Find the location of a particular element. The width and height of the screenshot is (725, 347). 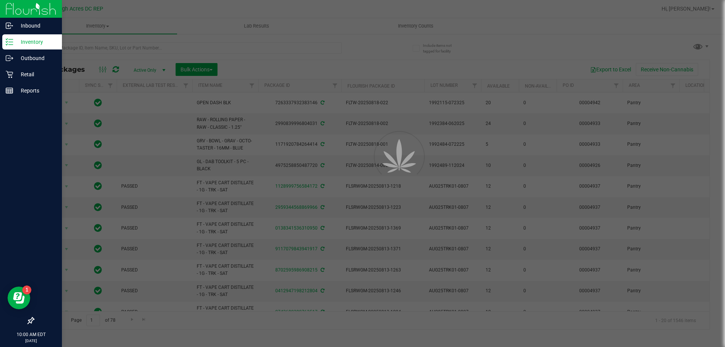

inline-svg: Outbound is located at coordinates (9, 58).